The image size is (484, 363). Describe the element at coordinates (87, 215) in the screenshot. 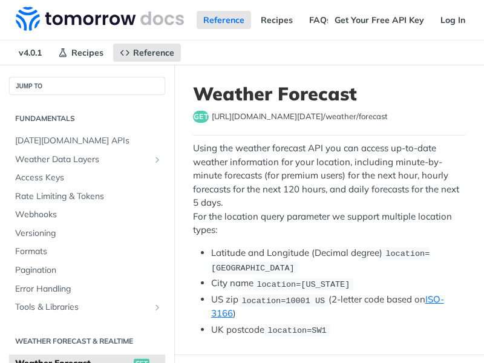

I see `a: Webhooks` at that location.